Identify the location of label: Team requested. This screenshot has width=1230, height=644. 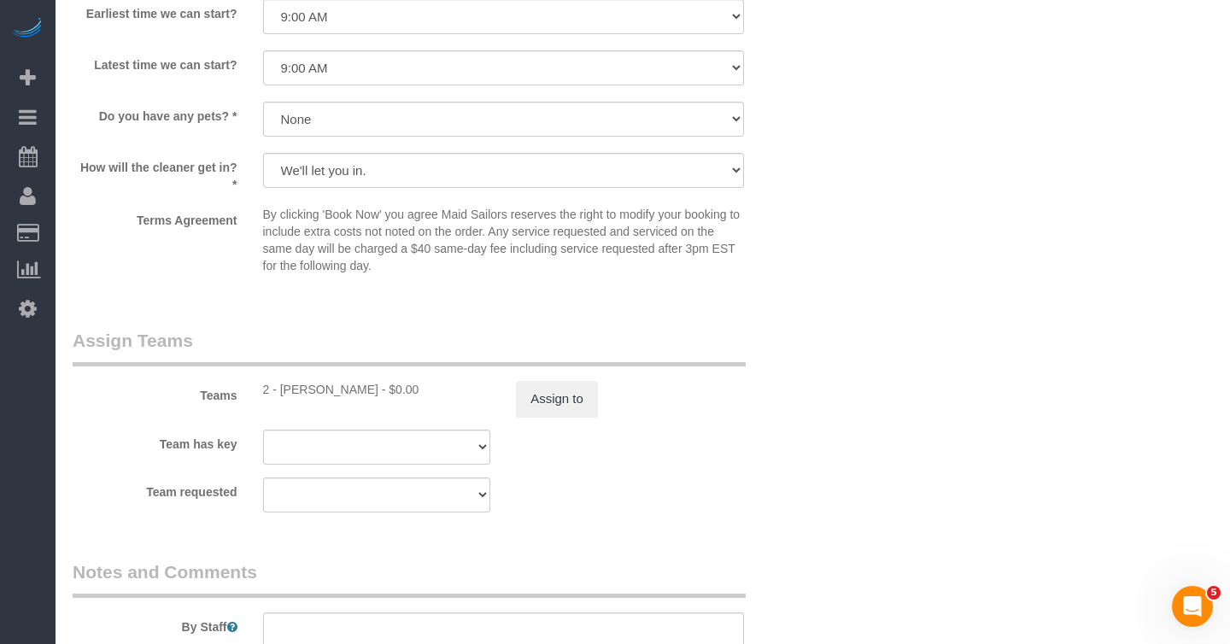
(155, 489).